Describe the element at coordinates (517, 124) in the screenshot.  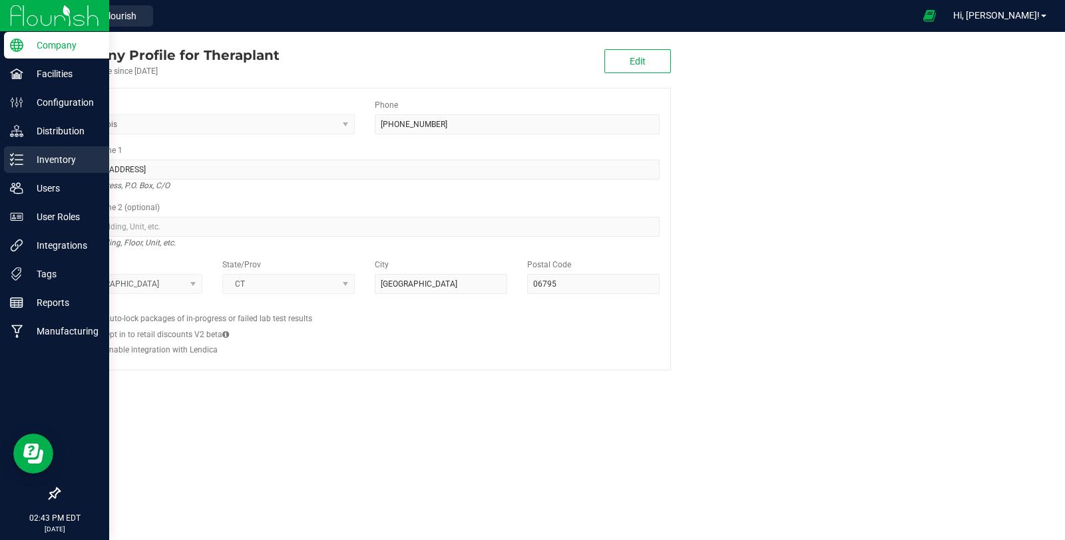
I see `input: (123) 456-7890` at that location.